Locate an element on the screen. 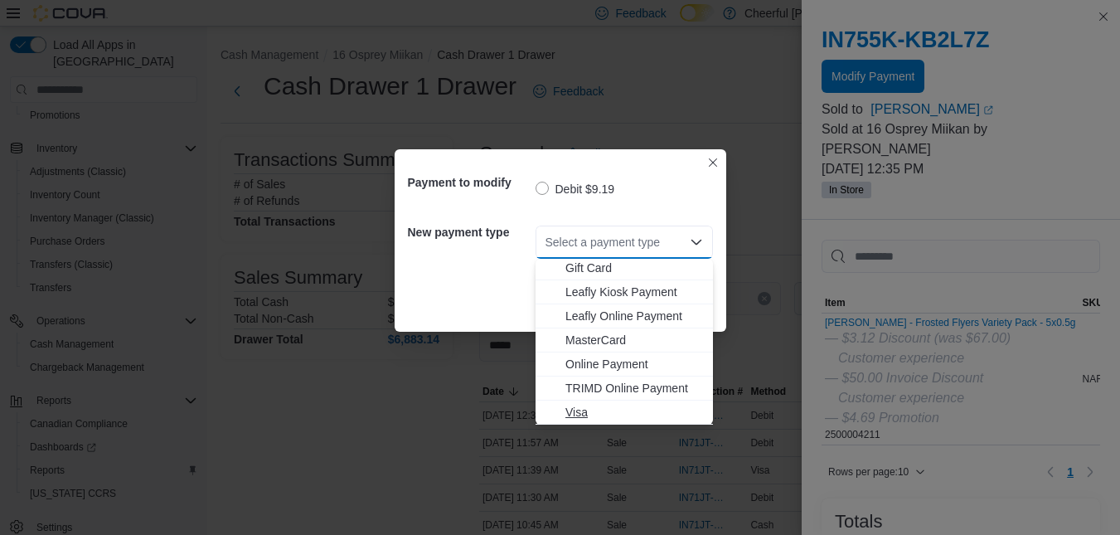  h5: Payment to modify is located at coordinates (470, 182).